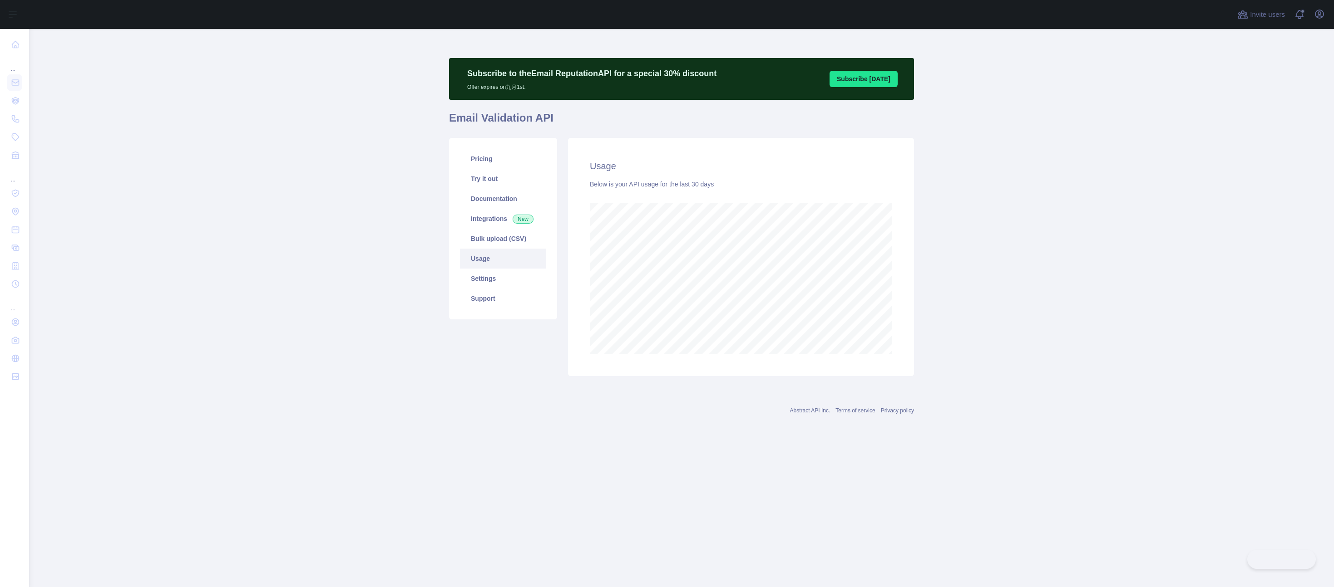 This screenshot has height=587, width=1334. What do you see at coordinates (810, 411) in the screenshot?
I see `a: Abstract API Inc.` at bounding box center [810, 411].